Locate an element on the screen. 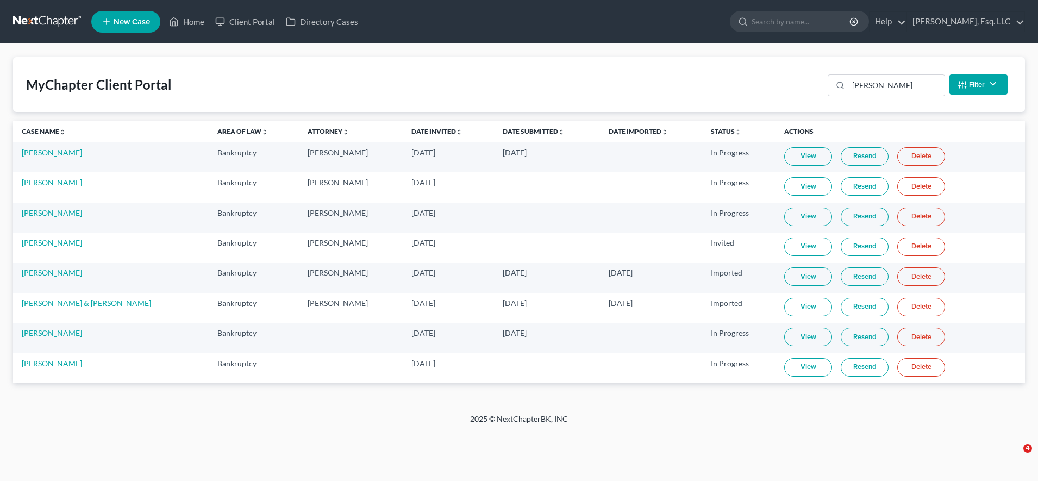 This screenshot has width=1038, height=481. span: 4 is located at coordinates (1028, 449).